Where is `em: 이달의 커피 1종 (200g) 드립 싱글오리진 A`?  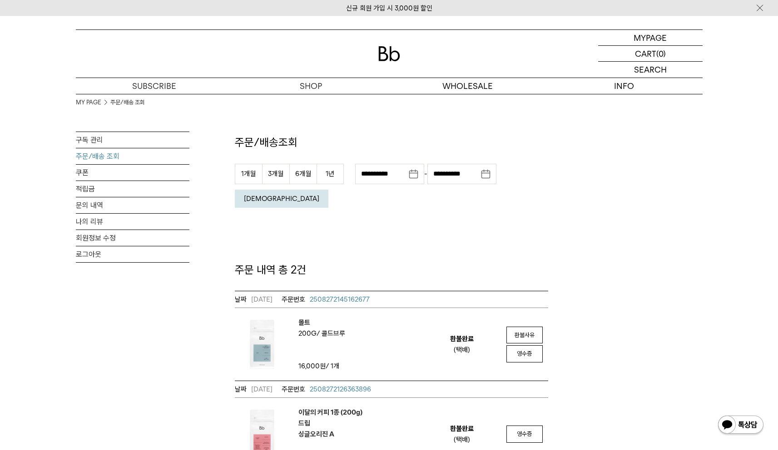
em: 이달의 커피 1종 (200g) 드립 싱글오리진 A is located at coordinates (330, 423).